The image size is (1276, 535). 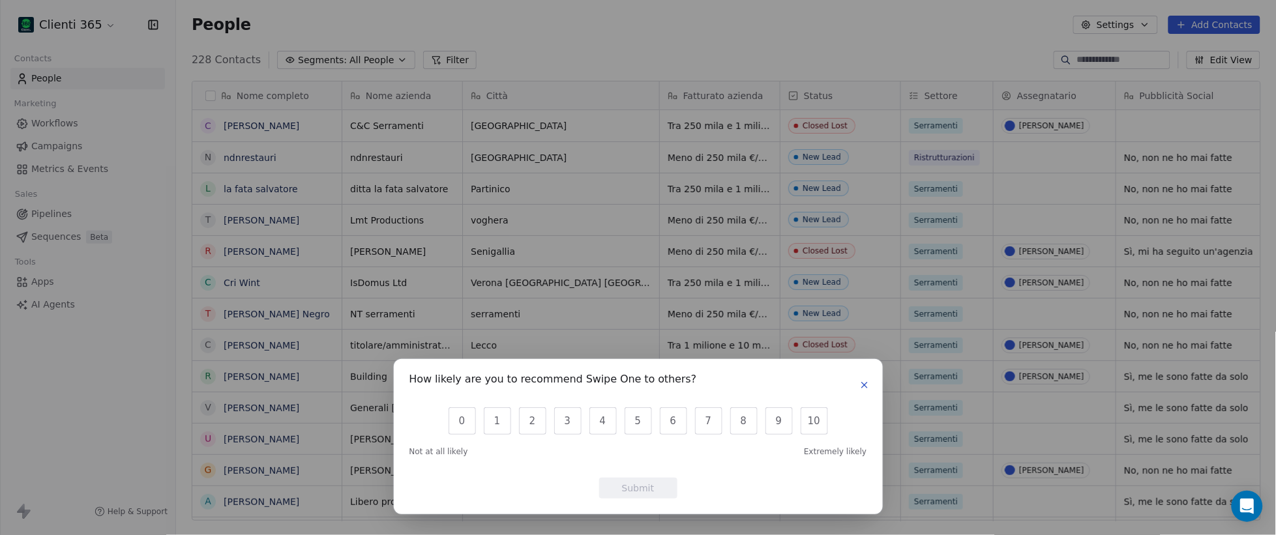 What do you see at coordinates (638, 488) in the screenshot?
I see `button: Submit` at bounding box center [638, 488].